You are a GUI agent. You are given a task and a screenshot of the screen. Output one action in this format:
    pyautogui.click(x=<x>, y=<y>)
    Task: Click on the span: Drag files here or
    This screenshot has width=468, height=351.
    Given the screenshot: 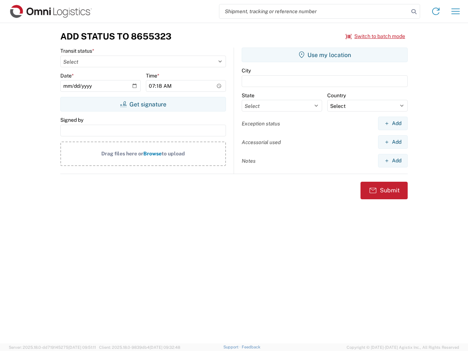 What is the action you would take?
    pyautogui.click(x=122, y=154)
    